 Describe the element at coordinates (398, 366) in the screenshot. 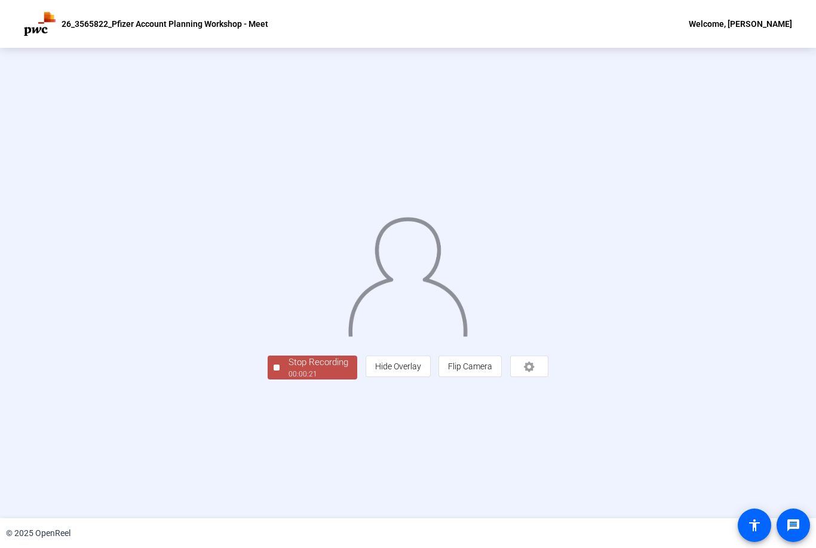

I see `button: Hide Overlay` at that location.